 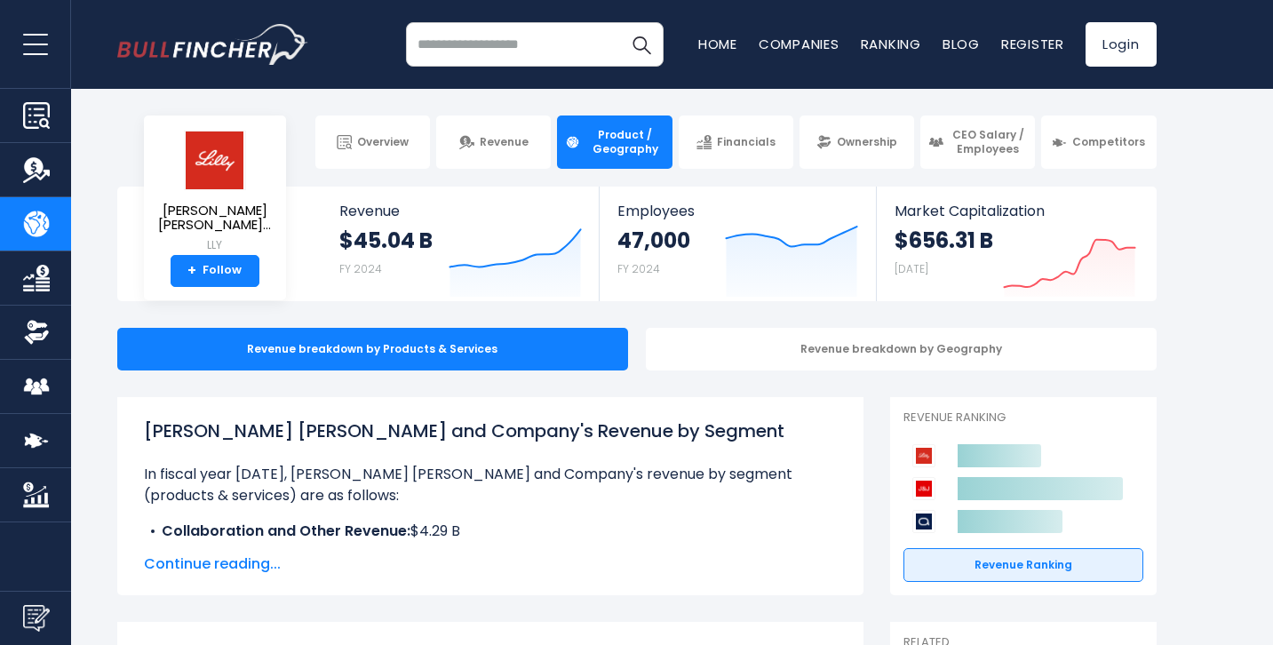 I want to click on span: Employees, so click(x=737, y=211).